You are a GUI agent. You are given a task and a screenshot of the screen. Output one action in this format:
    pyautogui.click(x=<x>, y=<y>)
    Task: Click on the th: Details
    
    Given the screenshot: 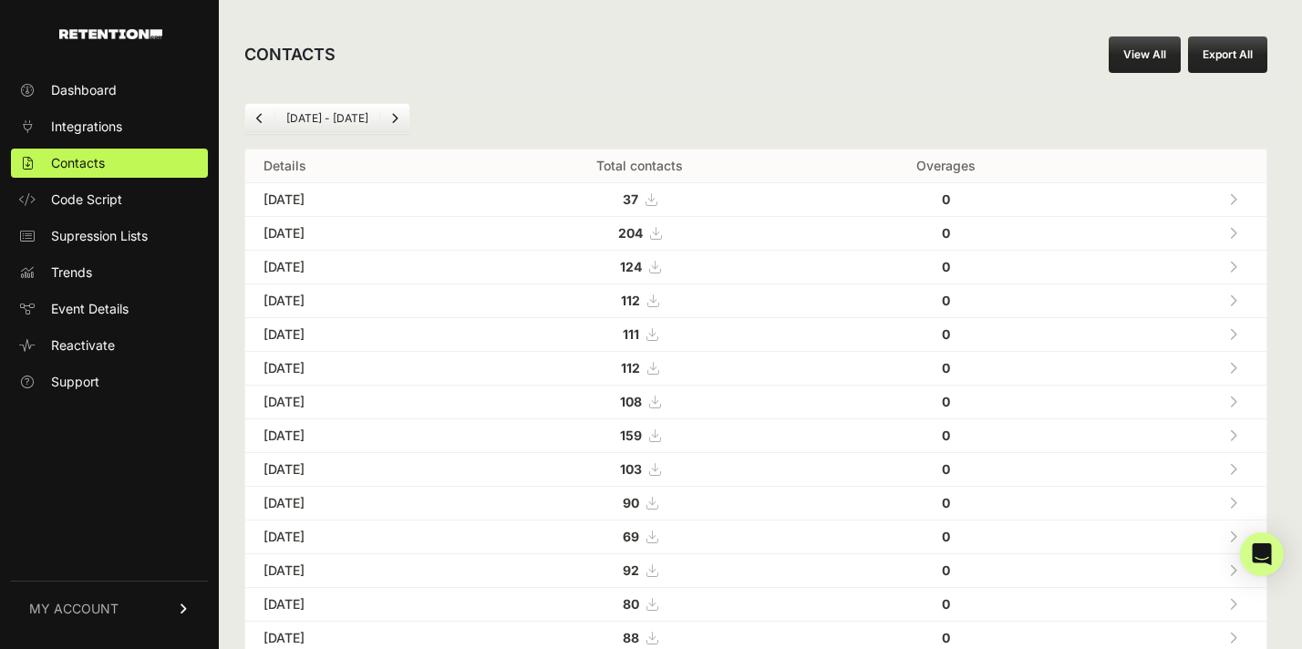 What is the action you would take?
    pyautogui.click(x=356, y=166)
    